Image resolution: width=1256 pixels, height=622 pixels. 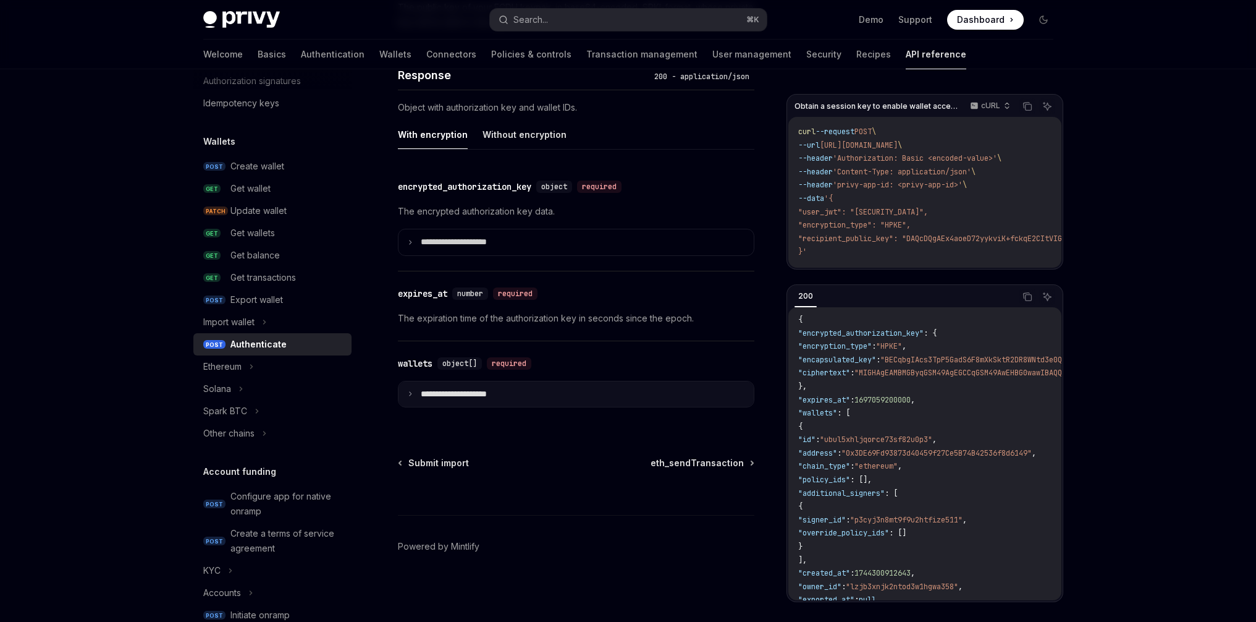 What do you see at coordinates (906, 520) in the screenshot?
I see `span: "p3cyj3n8mt9f9u2htfize511"` at bounding box center [906, 520].